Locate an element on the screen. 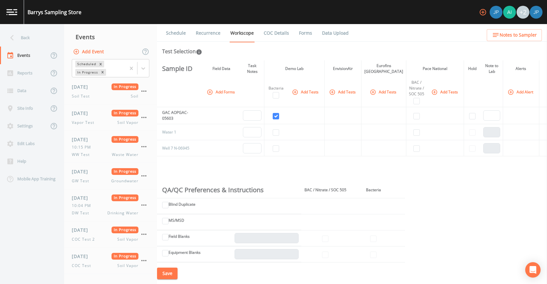 This screenshot has width=547, height=284. a: COC Details is located at coordinates (276, 33).